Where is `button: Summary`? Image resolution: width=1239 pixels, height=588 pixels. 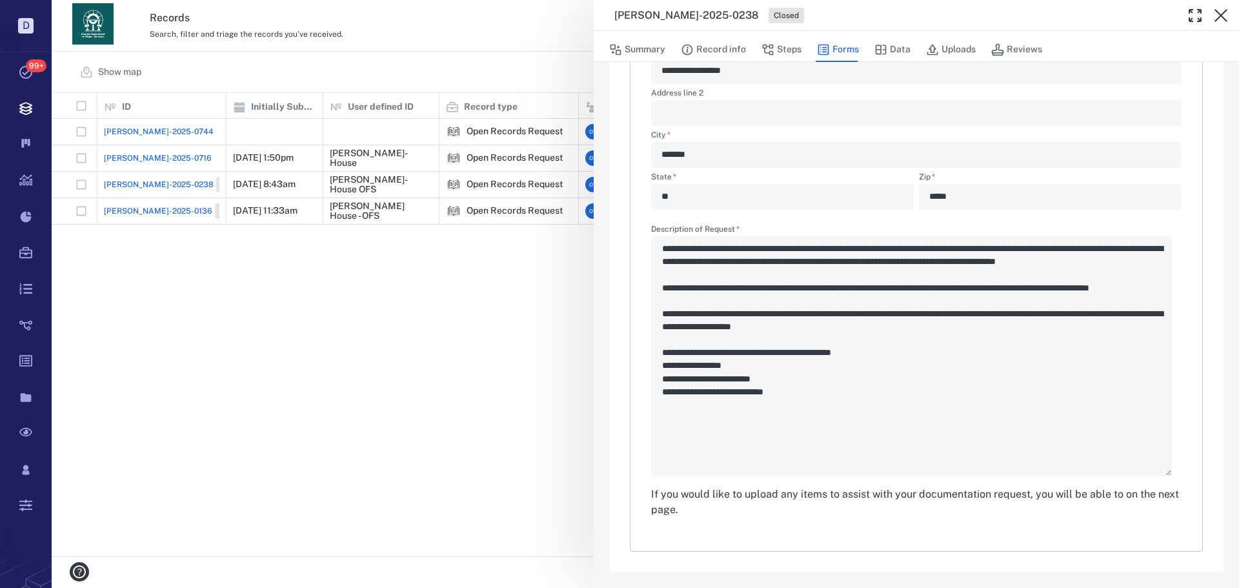 button: Summary is located at coordinates (637, 50).